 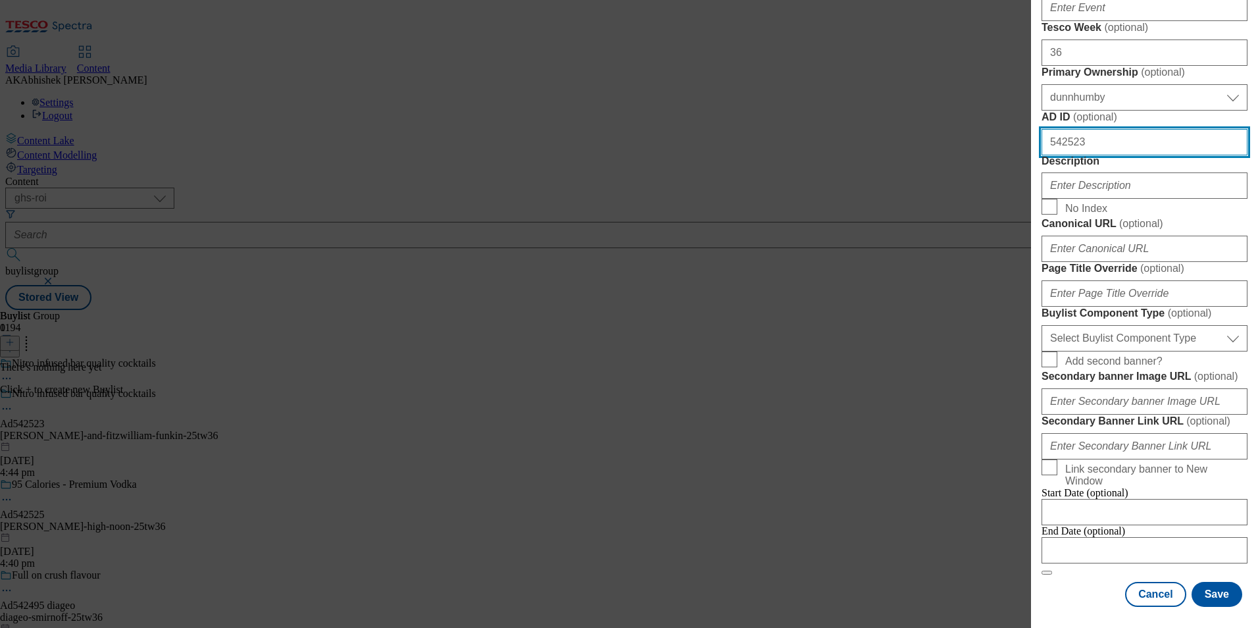 What do you see at coordinates (1144, 142) in the screenshot?
I see `input: Enter AD ID` at bounding box center [1144, 142].